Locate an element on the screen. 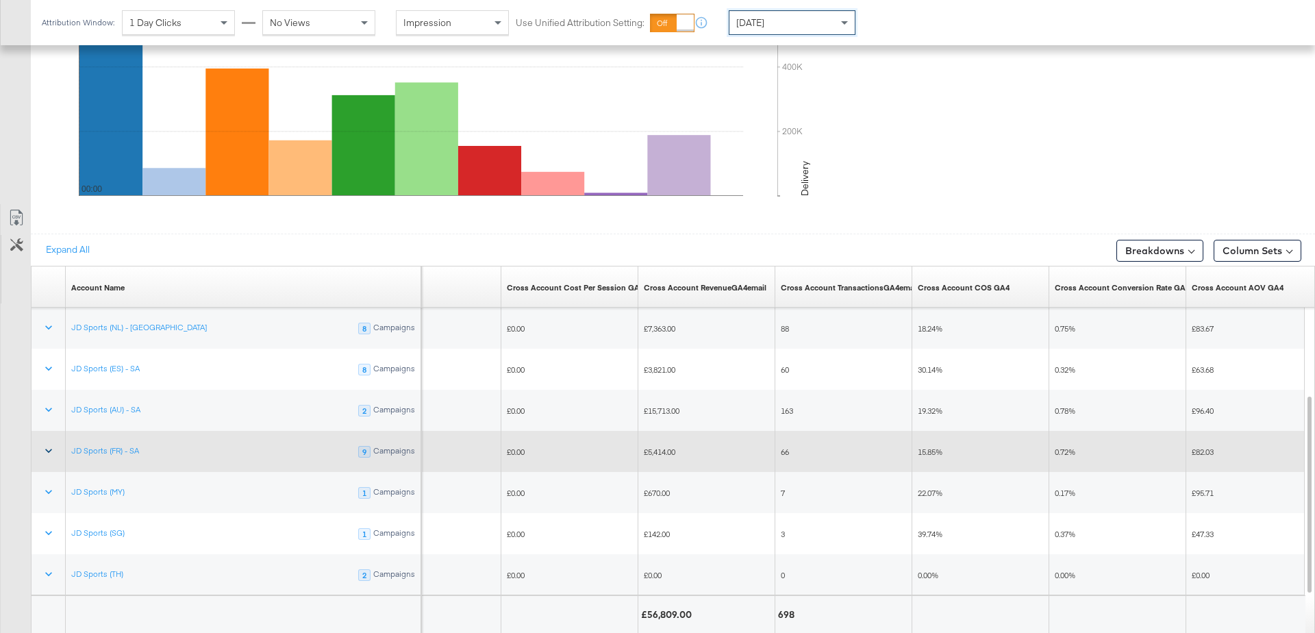  span: £3,821.00 is located at coordinates (660, 369).